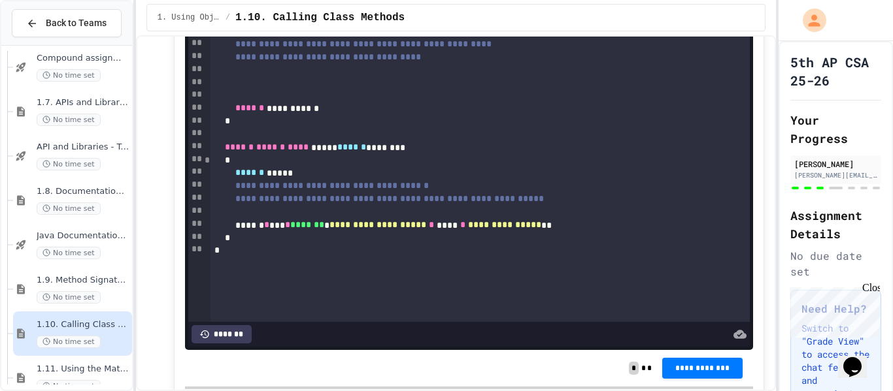 The image size is (893, 391). I want to click on span: 1.8. Documentation with Comments and Preconditions, so click(83, 191).